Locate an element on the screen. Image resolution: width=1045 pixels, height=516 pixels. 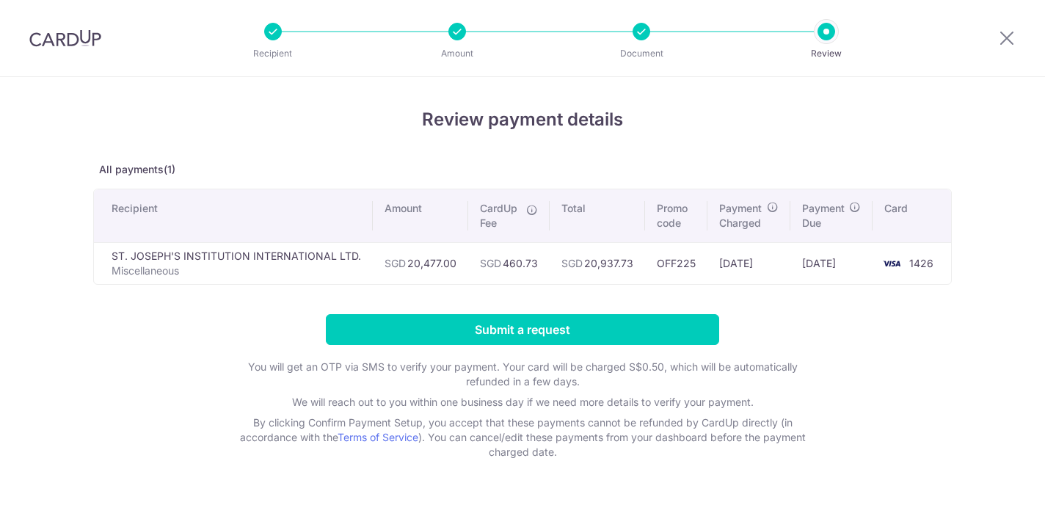
p: You will get an OTP via SMS to verify your payment. Your card will be charged S$0.50, which will ... is located at coordinates (523, 374).